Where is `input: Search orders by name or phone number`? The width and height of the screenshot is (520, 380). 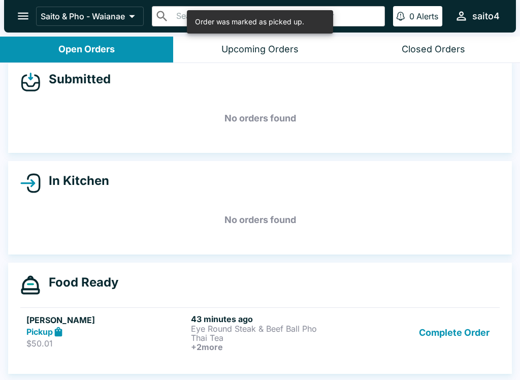
input: Search orders by name or phone number is located at coordinates (277, 16).